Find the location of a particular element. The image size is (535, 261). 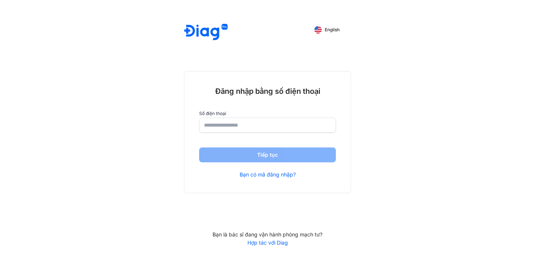

button: English is located at coordinates (327, 30).